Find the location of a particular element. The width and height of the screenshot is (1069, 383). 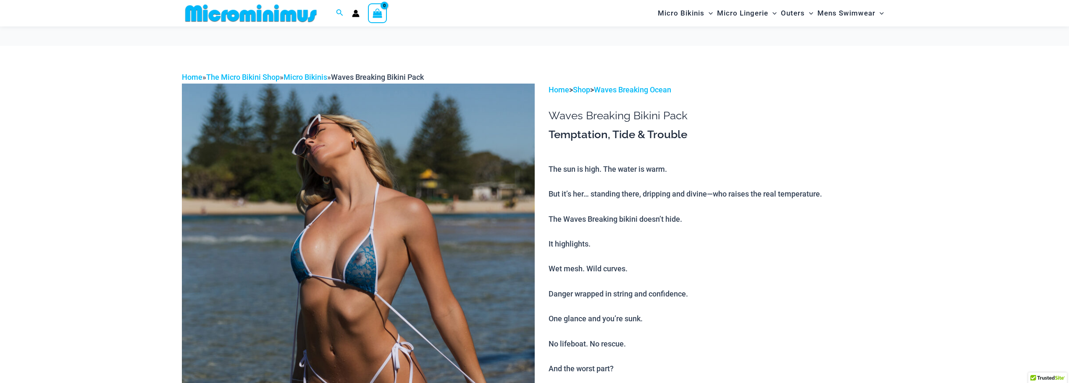

h1: Waves Breaking Bikini Pack is located at coordinates (718, 116).